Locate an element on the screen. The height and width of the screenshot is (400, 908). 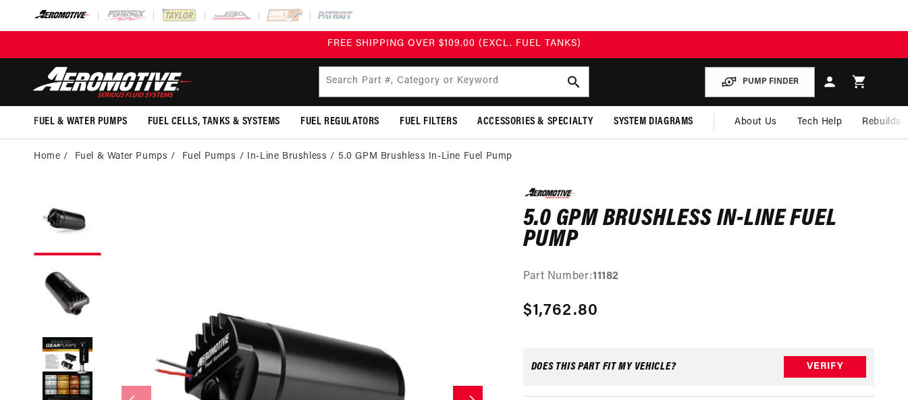
span: Fuel Regulators is located at coordinates (340, 122).